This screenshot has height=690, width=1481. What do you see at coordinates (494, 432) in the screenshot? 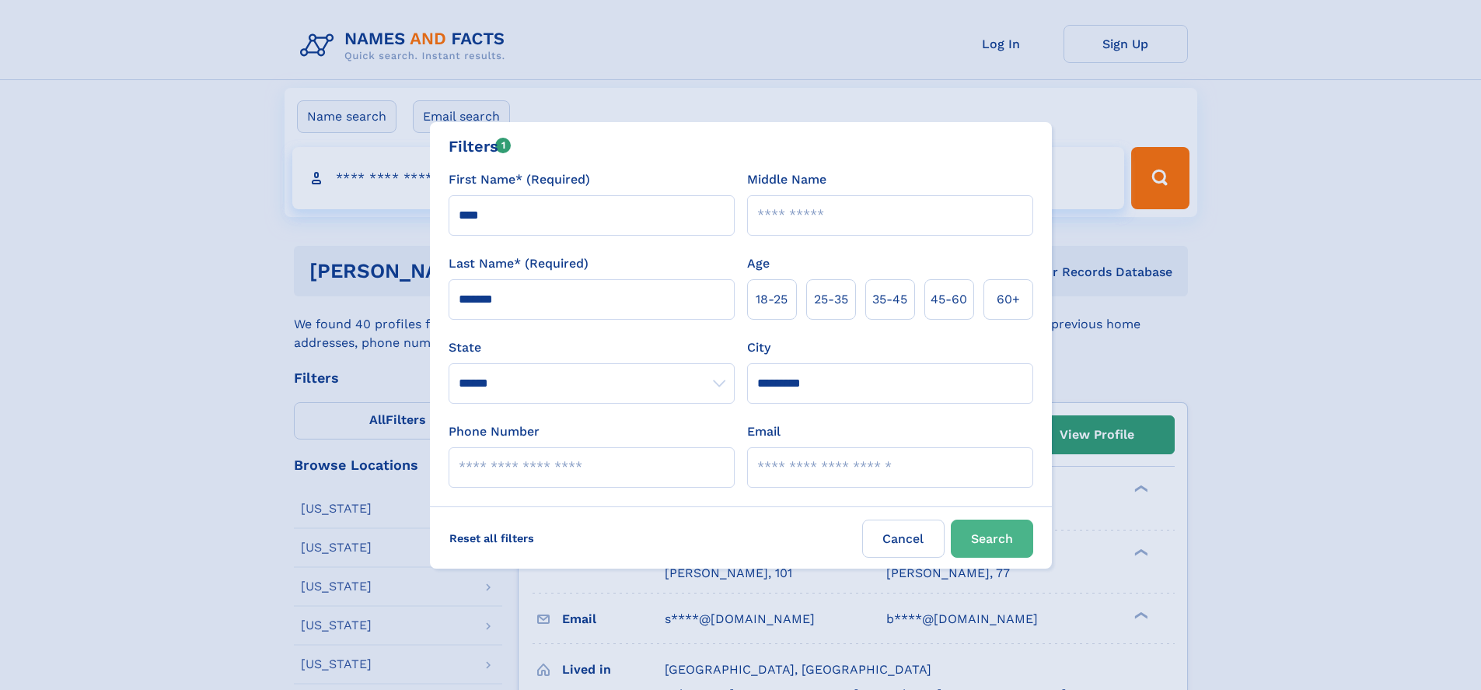
I see `label: Phone Number` at bounding box center [494, 432].